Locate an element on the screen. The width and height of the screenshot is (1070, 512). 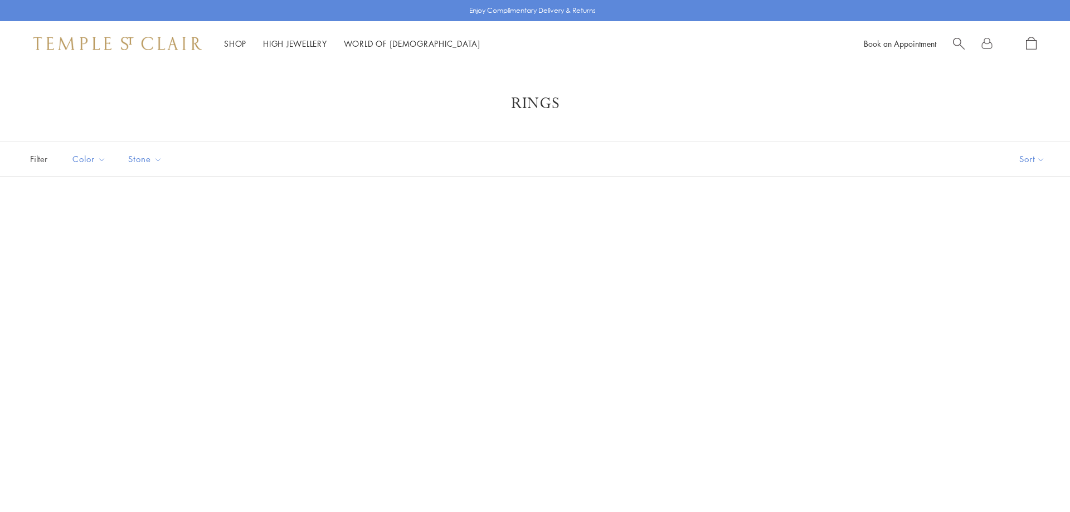
button: Stone is located at coordinates (145, 159).